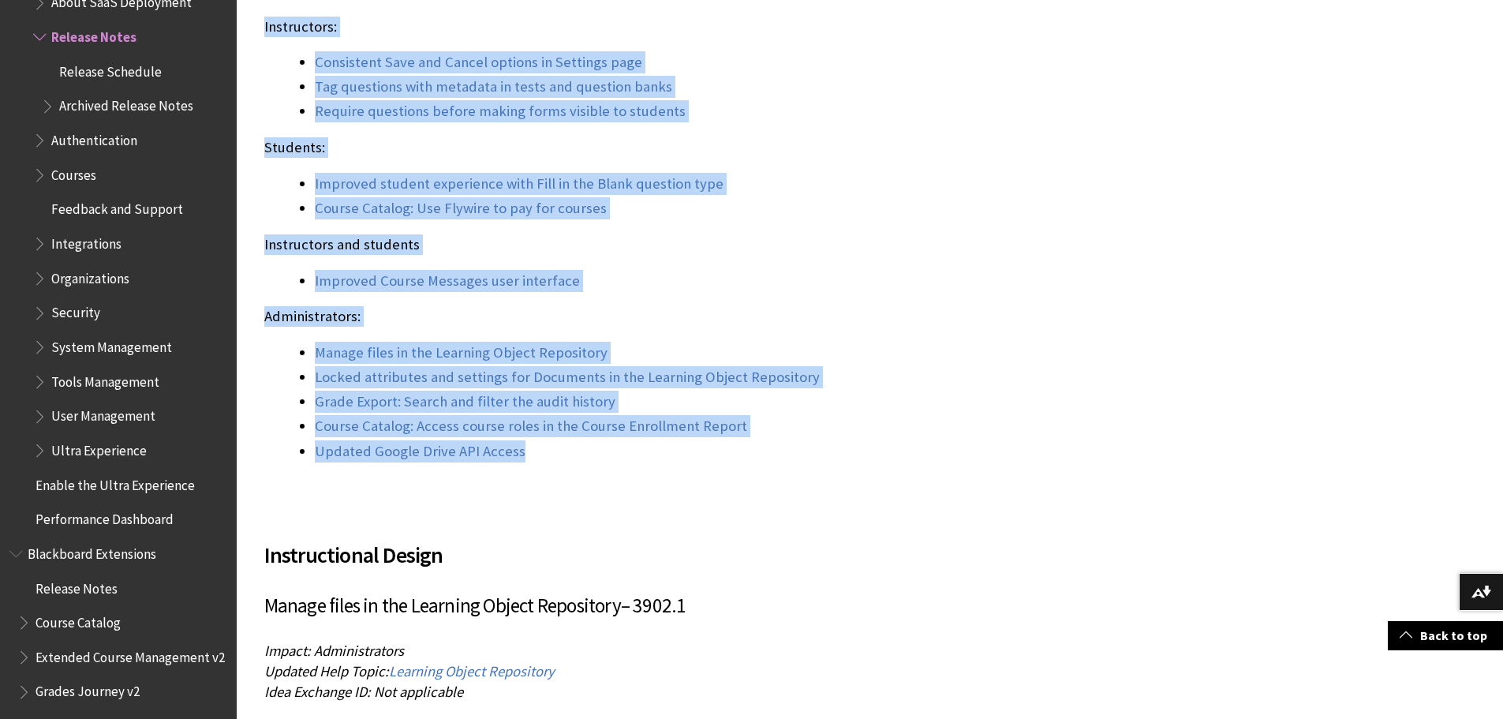 The image size is (1503, 719). What do you see at coordinates (126, 103) in the screenshot?
I see `span: Archived Release Notes` at bounding box center [126, 103].